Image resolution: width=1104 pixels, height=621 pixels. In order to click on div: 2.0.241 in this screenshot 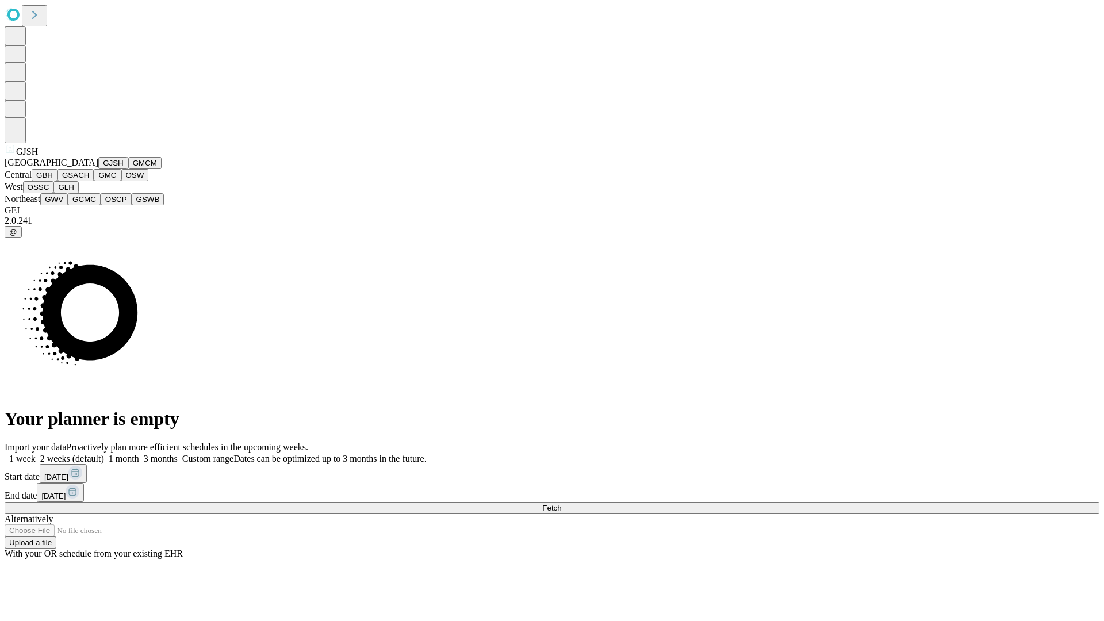, I will do `click(552, 221)`.